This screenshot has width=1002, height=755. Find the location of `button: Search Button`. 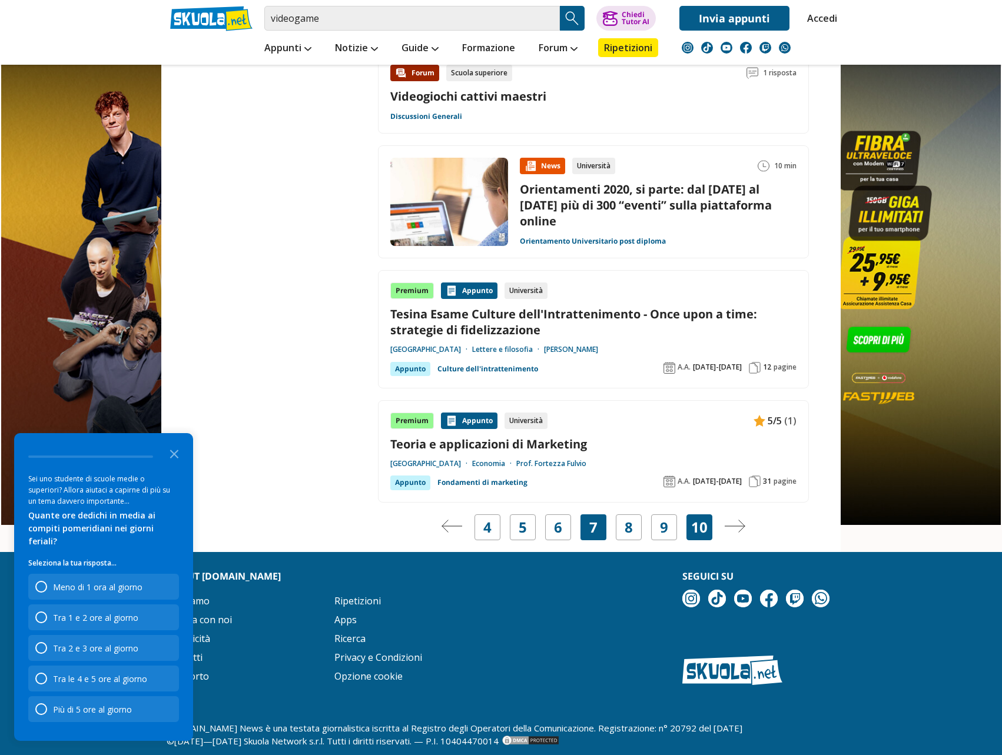

button: Search Button is located at coordinates (572, 18).